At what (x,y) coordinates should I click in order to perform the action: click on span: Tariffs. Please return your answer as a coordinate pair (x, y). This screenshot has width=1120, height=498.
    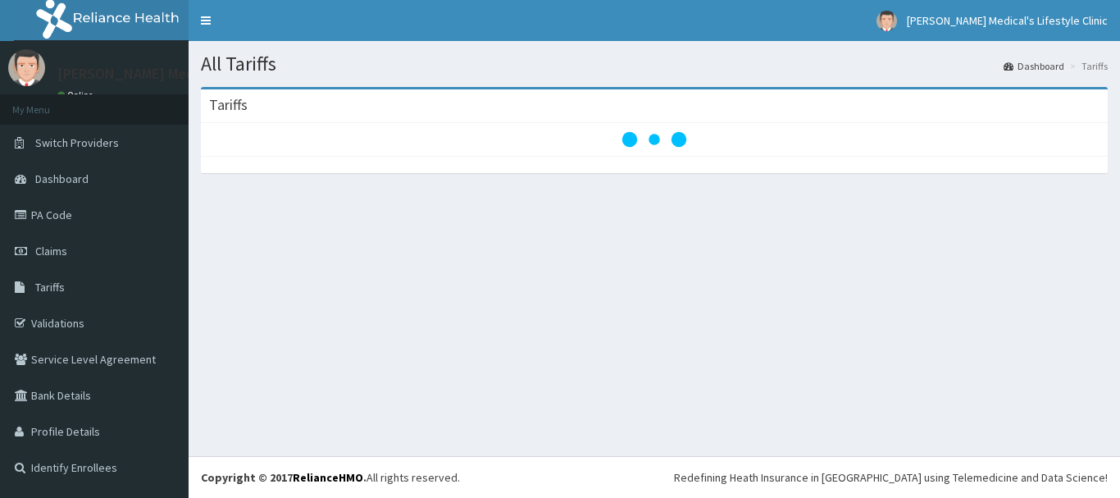
    Looking at the image, I should click on (50, 287).